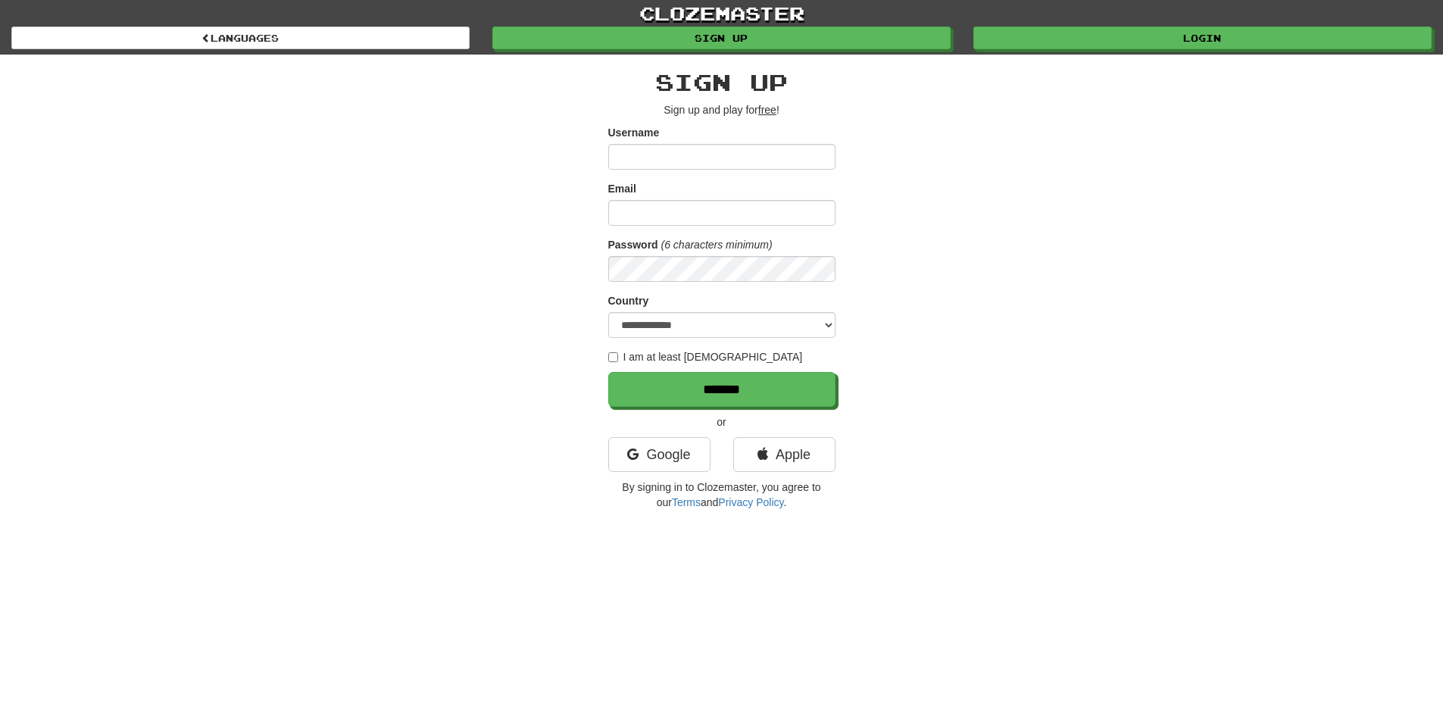 Image resolution: width=1443 pixels, height=722 pixels. What do you see at coordinates (634, 133) in the screenshot?
I see `label: Username` at bounding box center [634, 133].